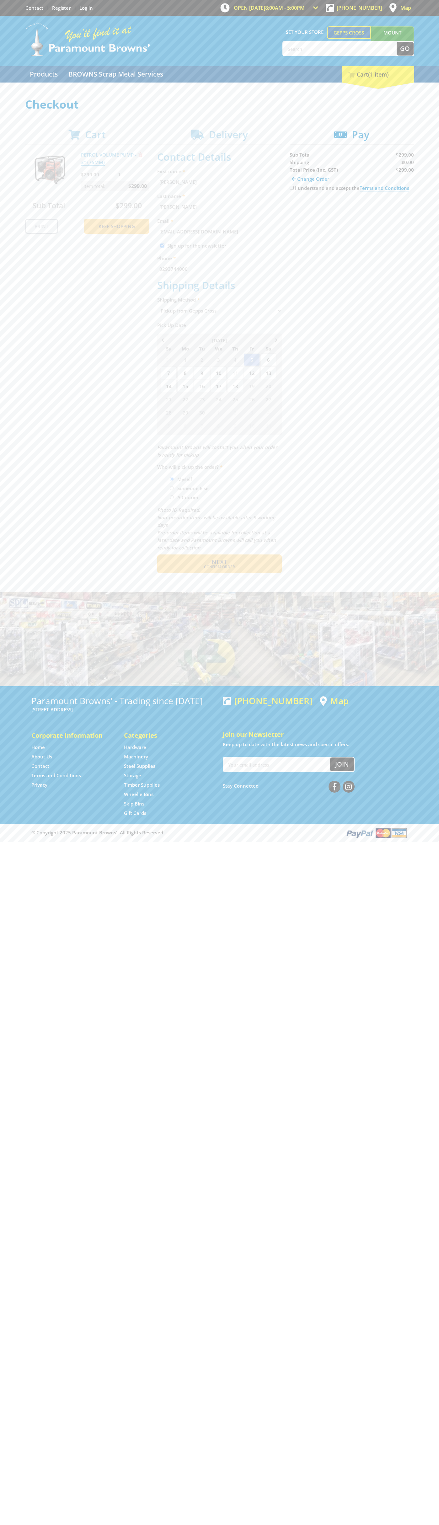 The width and height of the screenshot is (439, 1525). Describe the element at coordinates (38, 747) in the screenshot. I see `a: Go to the Home page` at that location.